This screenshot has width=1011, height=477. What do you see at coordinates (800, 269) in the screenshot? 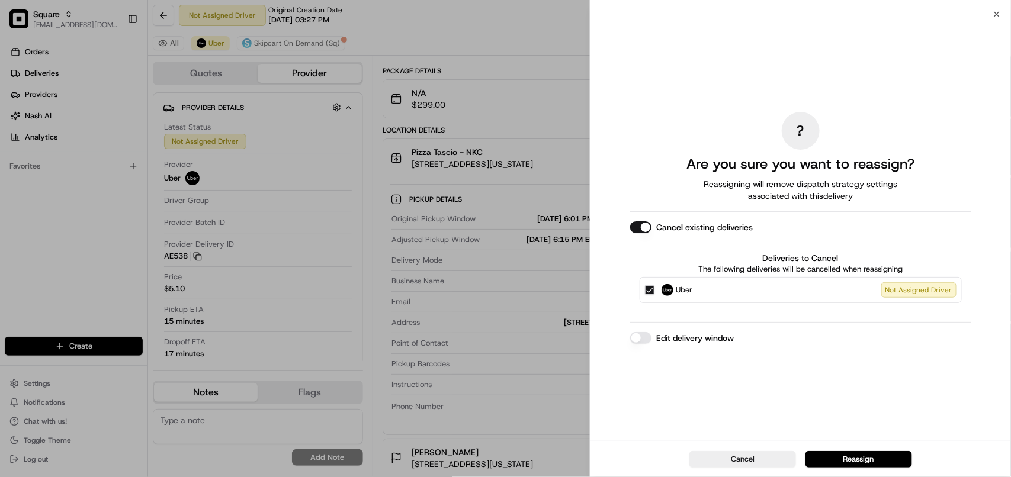
I see `p: The following deliveries will be cancelled when reassigning` at bounding box center [800, 269].